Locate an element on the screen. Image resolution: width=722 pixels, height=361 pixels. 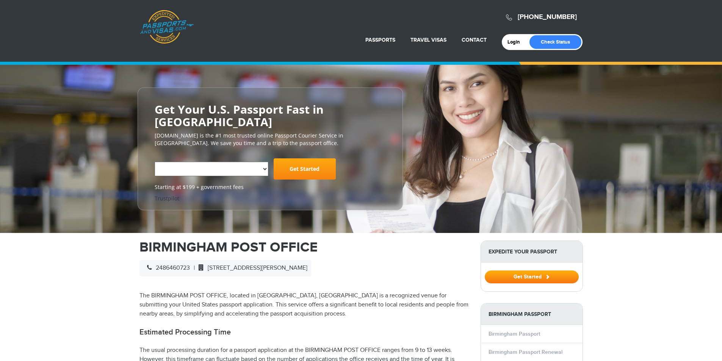
a: Trustpilot is located at coordinates (167, 198).